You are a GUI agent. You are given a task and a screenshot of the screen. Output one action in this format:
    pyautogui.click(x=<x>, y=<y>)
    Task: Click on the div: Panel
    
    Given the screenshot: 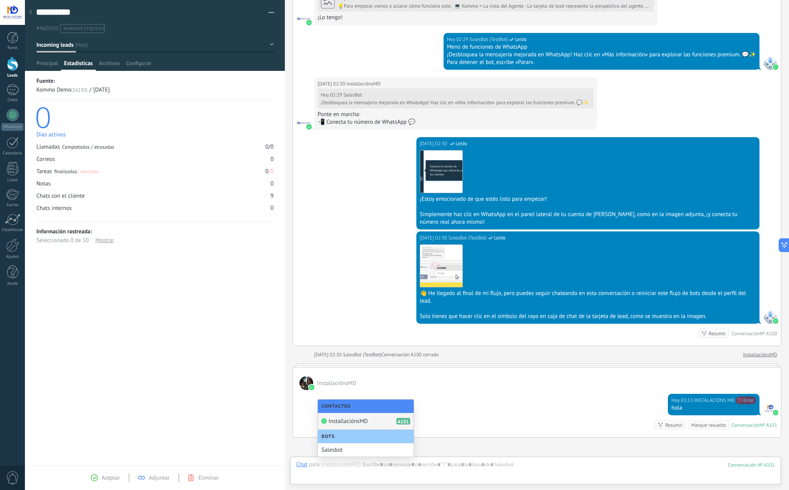 What is the action you would take?
    pyautogui.click(x=13, y=48)
    